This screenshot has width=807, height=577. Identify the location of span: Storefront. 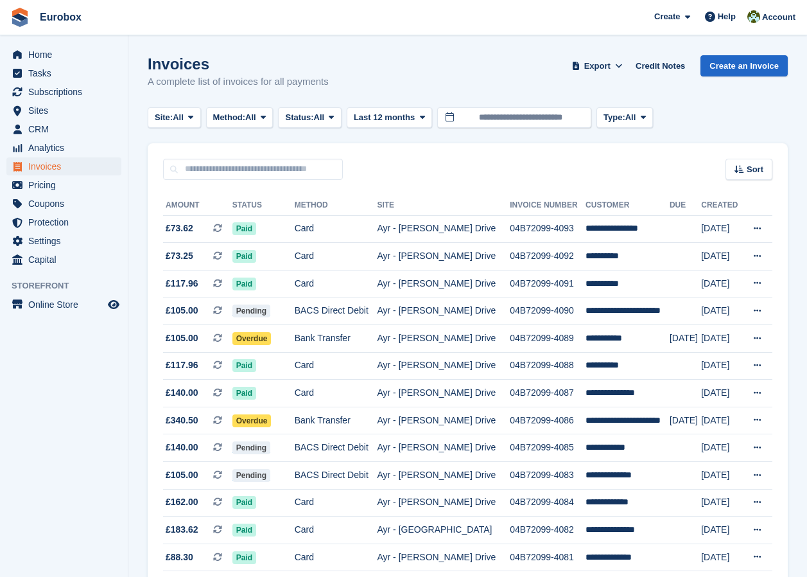
(69, 286).